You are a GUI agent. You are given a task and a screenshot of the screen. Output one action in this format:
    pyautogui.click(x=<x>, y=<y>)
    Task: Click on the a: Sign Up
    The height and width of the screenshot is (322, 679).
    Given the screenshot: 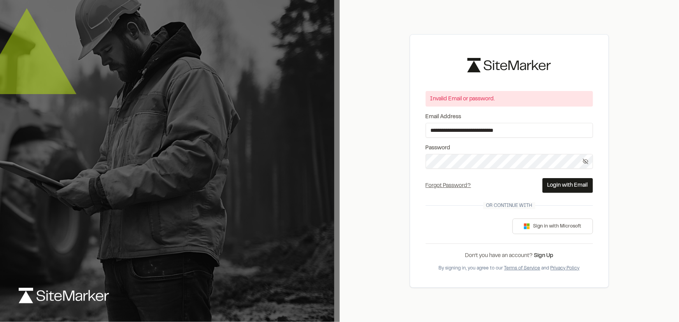 What is the action you would take?
    pyautogui.click(x=543, y=256)
    